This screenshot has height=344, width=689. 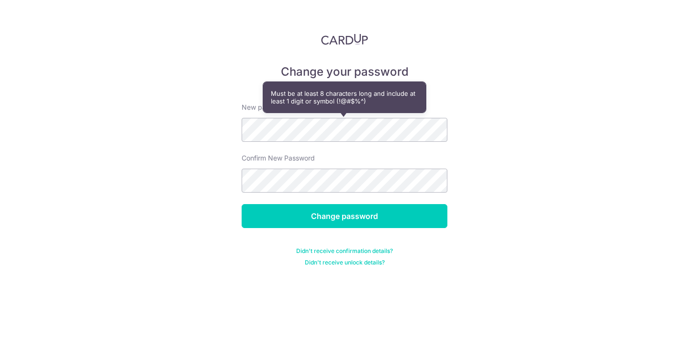 I want to click on a: Didn't receive unlock details?, so click(x=345, y=262).